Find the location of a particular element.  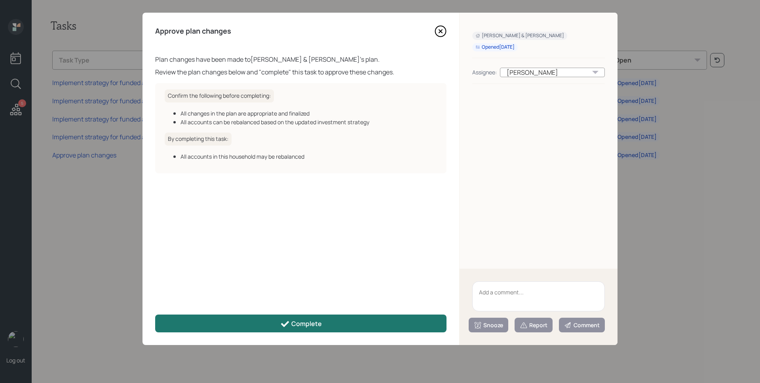

div: All accounts in this household may be rebalanced is located at coordinates (309, 156).